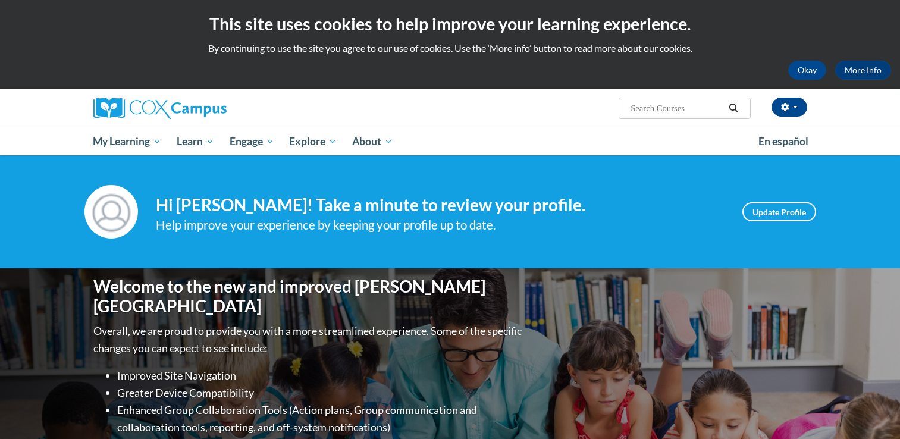 The height and width of the screenshot is (439, 900). What do you see at coordinates (320, 419) in the screenshot?
I see `li: Enhanced Group Collaboration Tools (Action plans, Group communication and collaboration tools, re...` at bounding box center [320, 419].